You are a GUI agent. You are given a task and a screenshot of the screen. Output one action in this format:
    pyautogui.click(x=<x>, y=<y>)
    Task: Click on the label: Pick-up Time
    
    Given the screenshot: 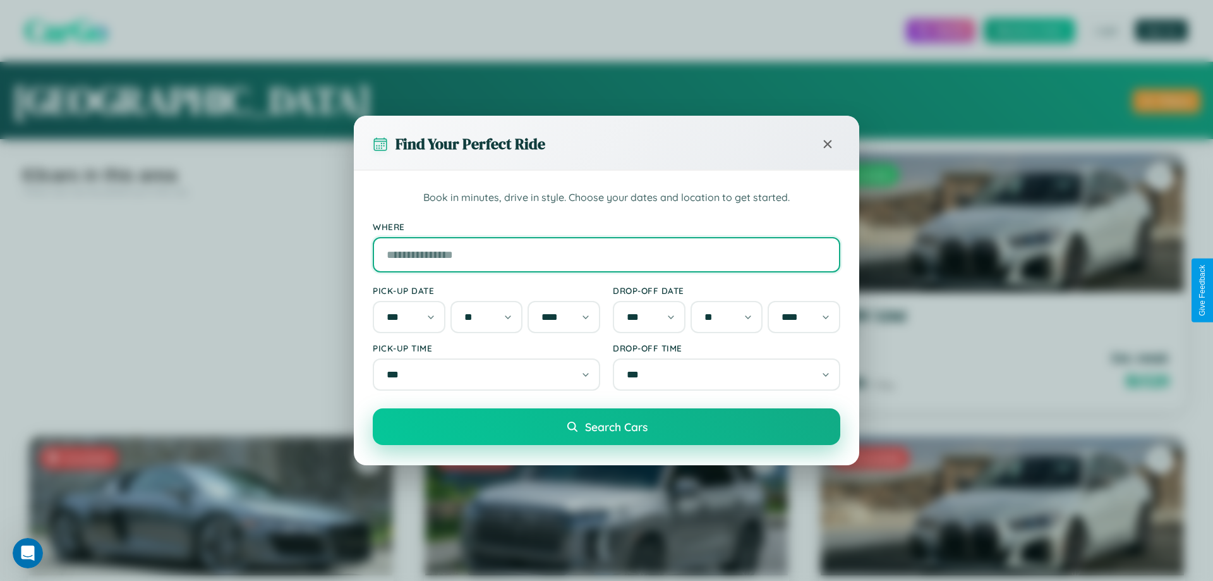 What is the action you would take?
    pyautogui.click(x=487, y=348)
    